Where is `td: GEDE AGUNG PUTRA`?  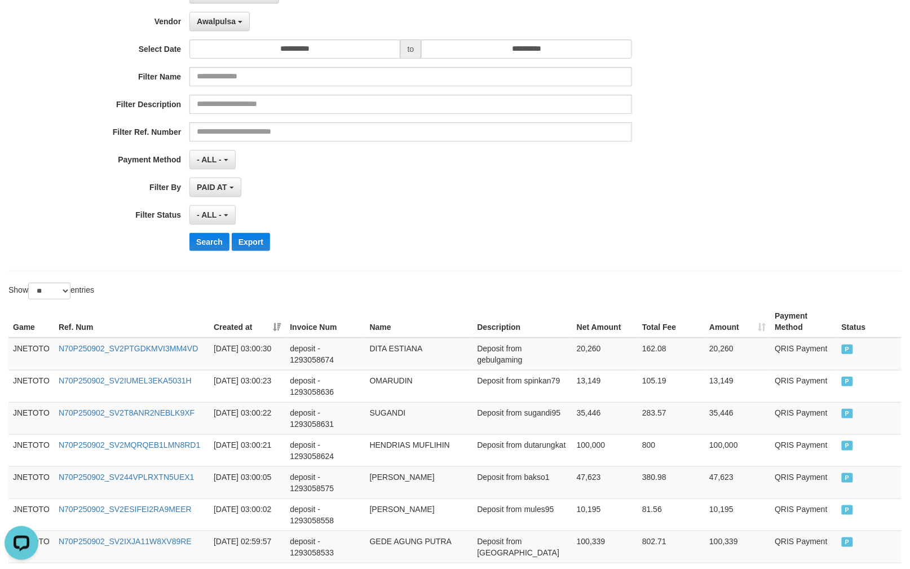
td: GEDE AGUNG PUTRA is located at coordinates (419, 547).